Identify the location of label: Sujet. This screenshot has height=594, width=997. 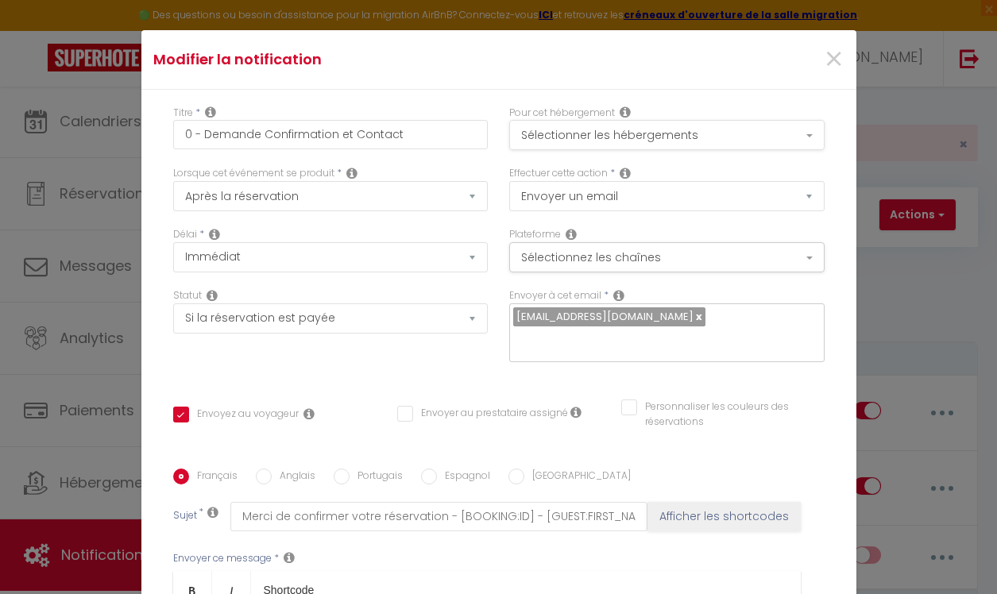
(185, 516).